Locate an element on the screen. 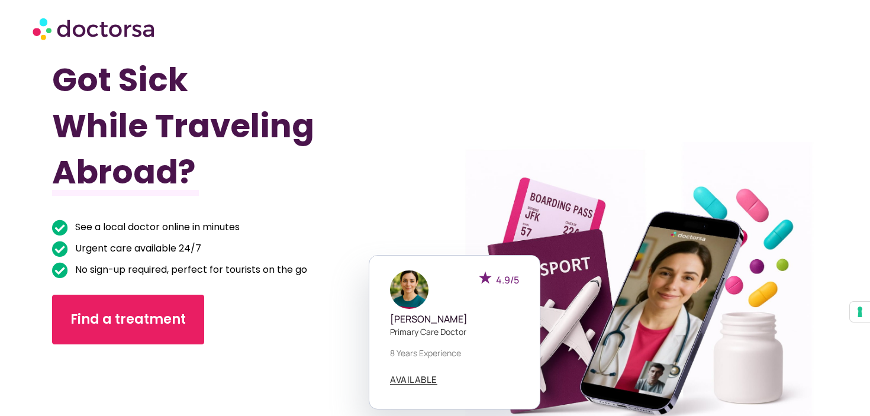  span: No sign-up required, perfect for tourists on the go is located at coordinates (189, 270).